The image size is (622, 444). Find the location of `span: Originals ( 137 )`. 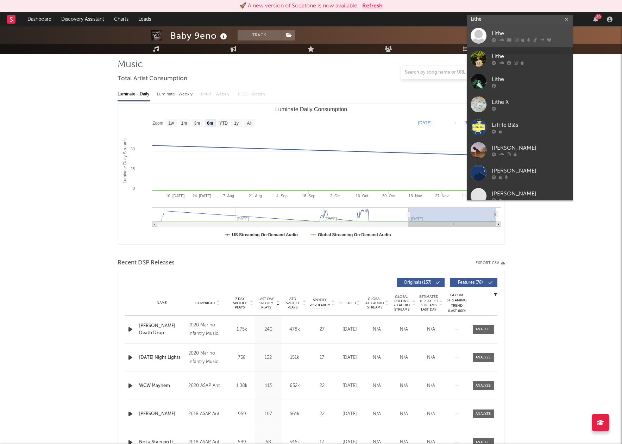

span: Originals ( 137 ) is located at coordinates (418, 282).